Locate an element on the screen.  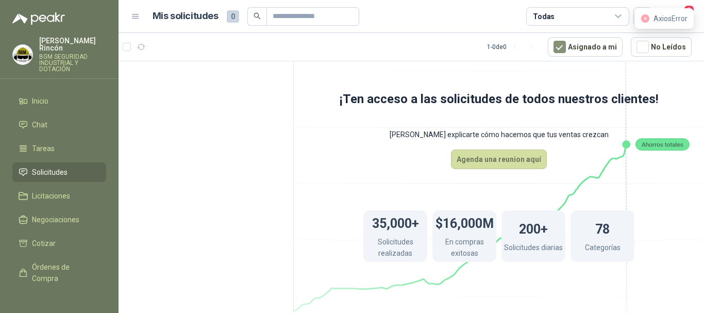
h1: 78 is located at coordinates (603, 228).